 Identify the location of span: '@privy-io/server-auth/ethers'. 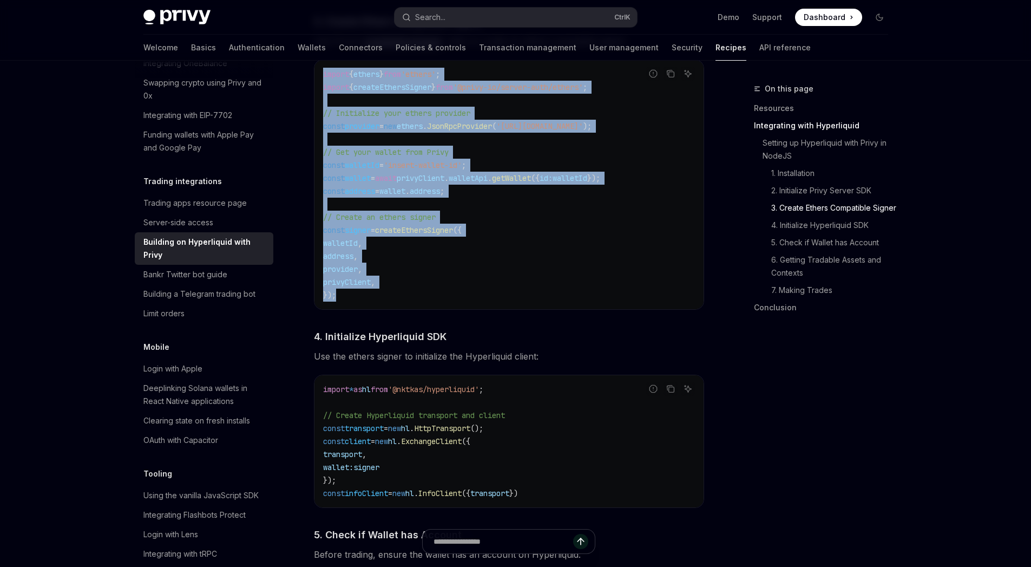
(518, 87).